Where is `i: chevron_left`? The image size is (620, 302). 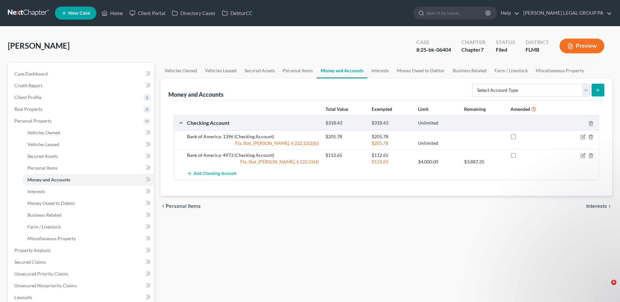
i: chevron_left is located at coordinates (163, 206).